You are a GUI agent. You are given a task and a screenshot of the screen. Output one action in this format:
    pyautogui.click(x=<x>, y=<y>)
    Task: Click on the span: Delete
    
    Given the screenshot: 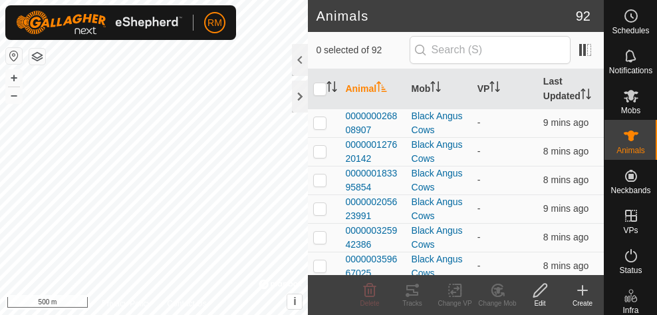 What is the action you would take?
    pyautogui.click(x=370, y=303)
    